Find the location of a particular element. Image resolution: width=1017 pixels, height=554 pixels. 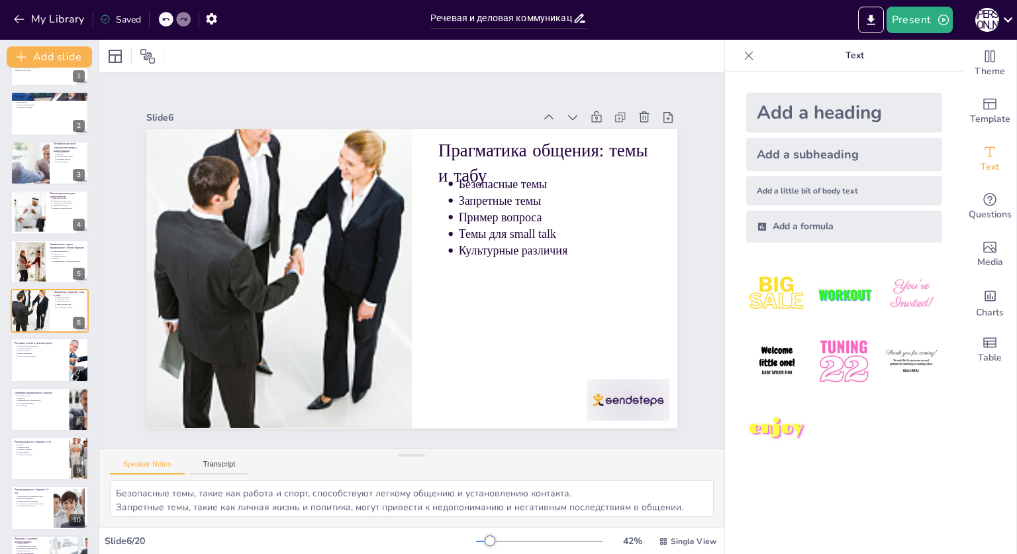

p: Невербальное поведение is located at coordinates (41, 356).